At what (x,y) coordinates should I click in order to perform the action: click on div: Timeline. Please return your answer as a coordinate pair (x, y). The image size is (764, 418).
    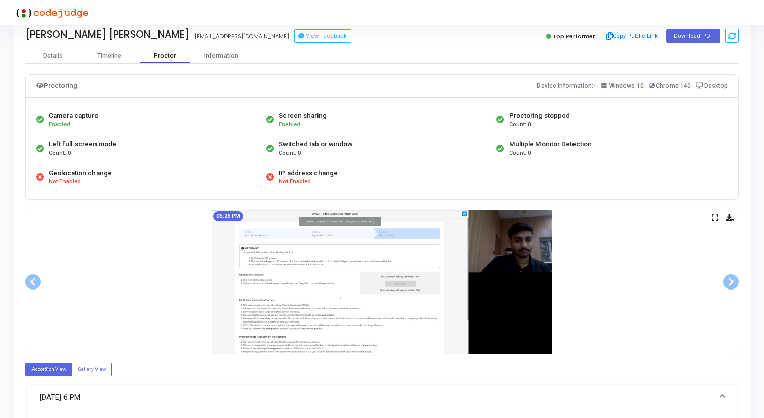
    Looking at the image, I should click on (109, 56).